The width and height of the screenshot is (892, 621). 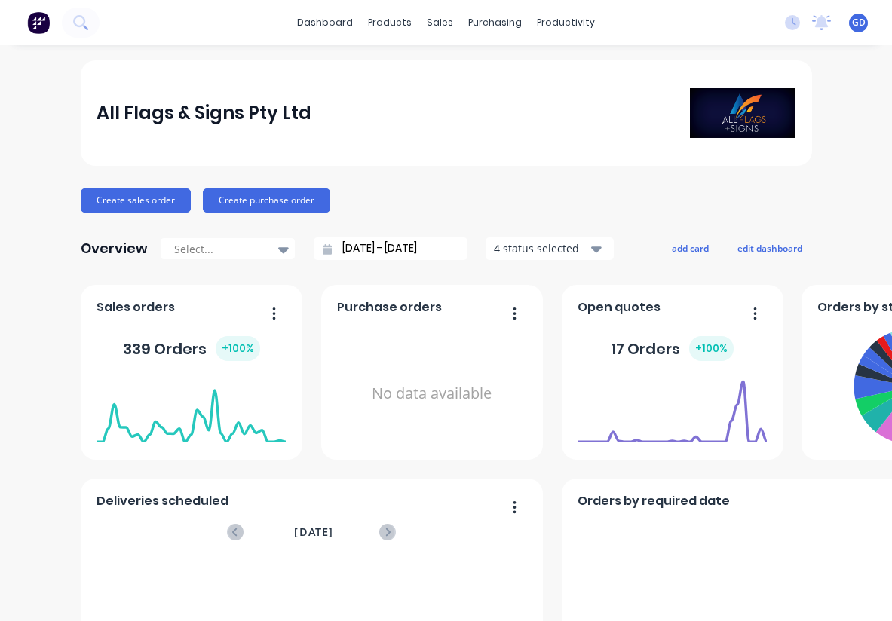 I want to click on div: products, so click(x=390, y=23).